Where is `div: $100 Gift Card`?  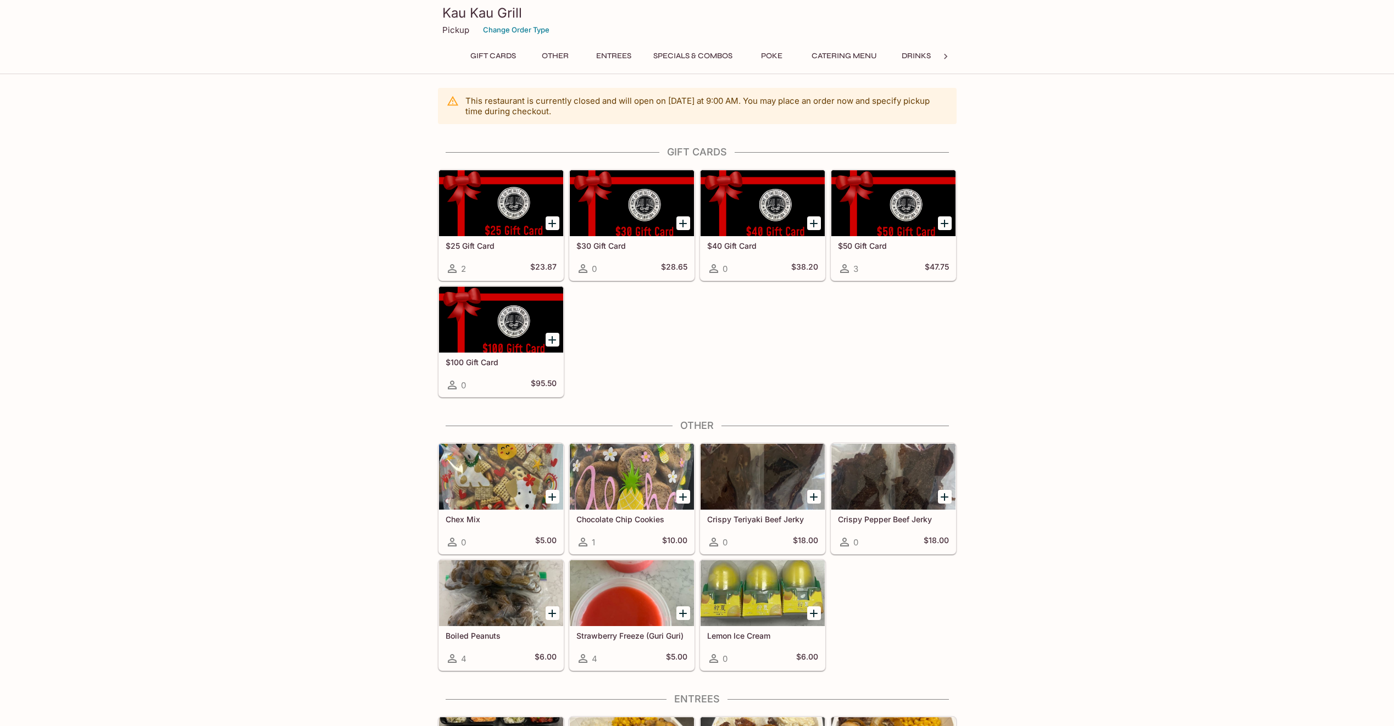
div: $100 Gift Card is located at coordinates (501, 320).